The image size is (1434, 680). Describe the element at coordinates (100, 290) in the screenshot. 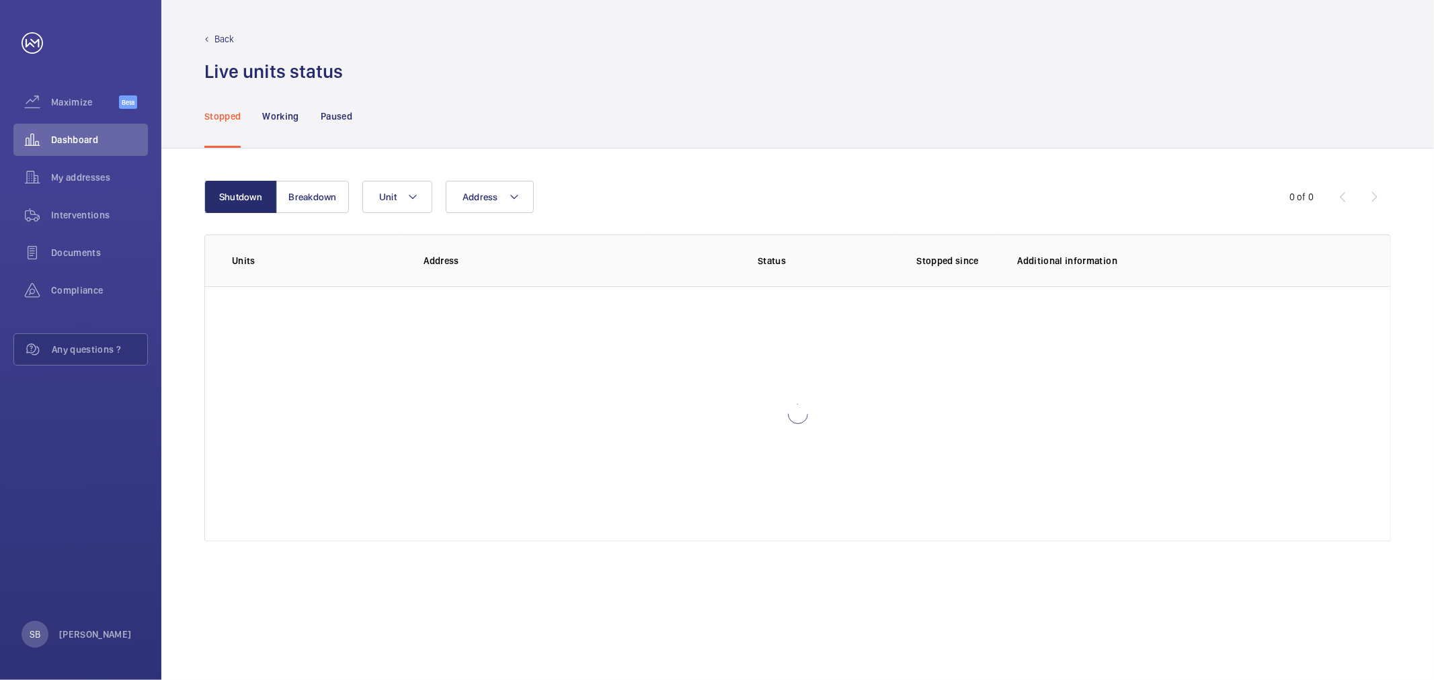

I see `span: Compliance` at that location.